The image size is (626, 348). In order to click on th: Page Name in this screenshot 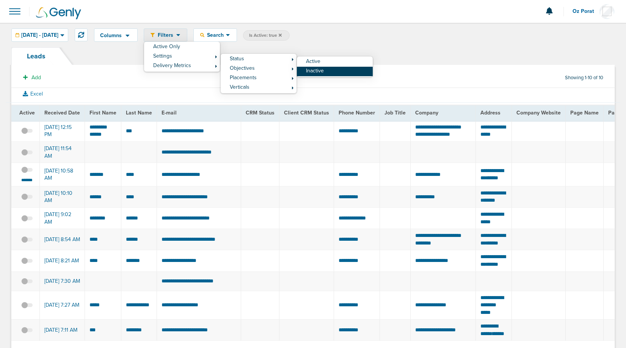, I will do `click(584, 113)`.